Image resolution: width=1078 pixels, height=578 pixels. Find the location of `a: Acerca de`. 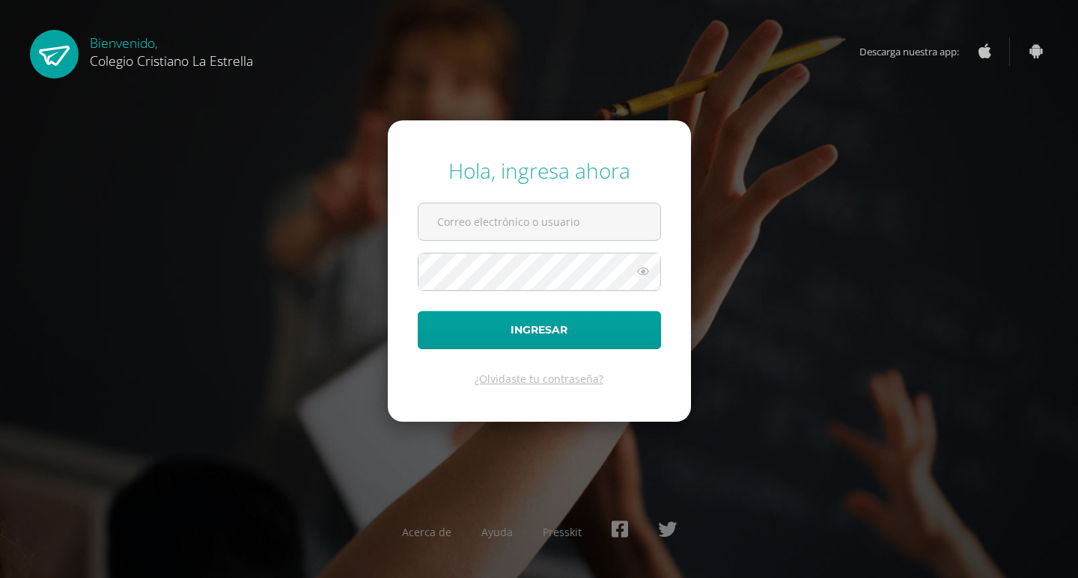

a: Acerca de is located at coordinates (427, 532).